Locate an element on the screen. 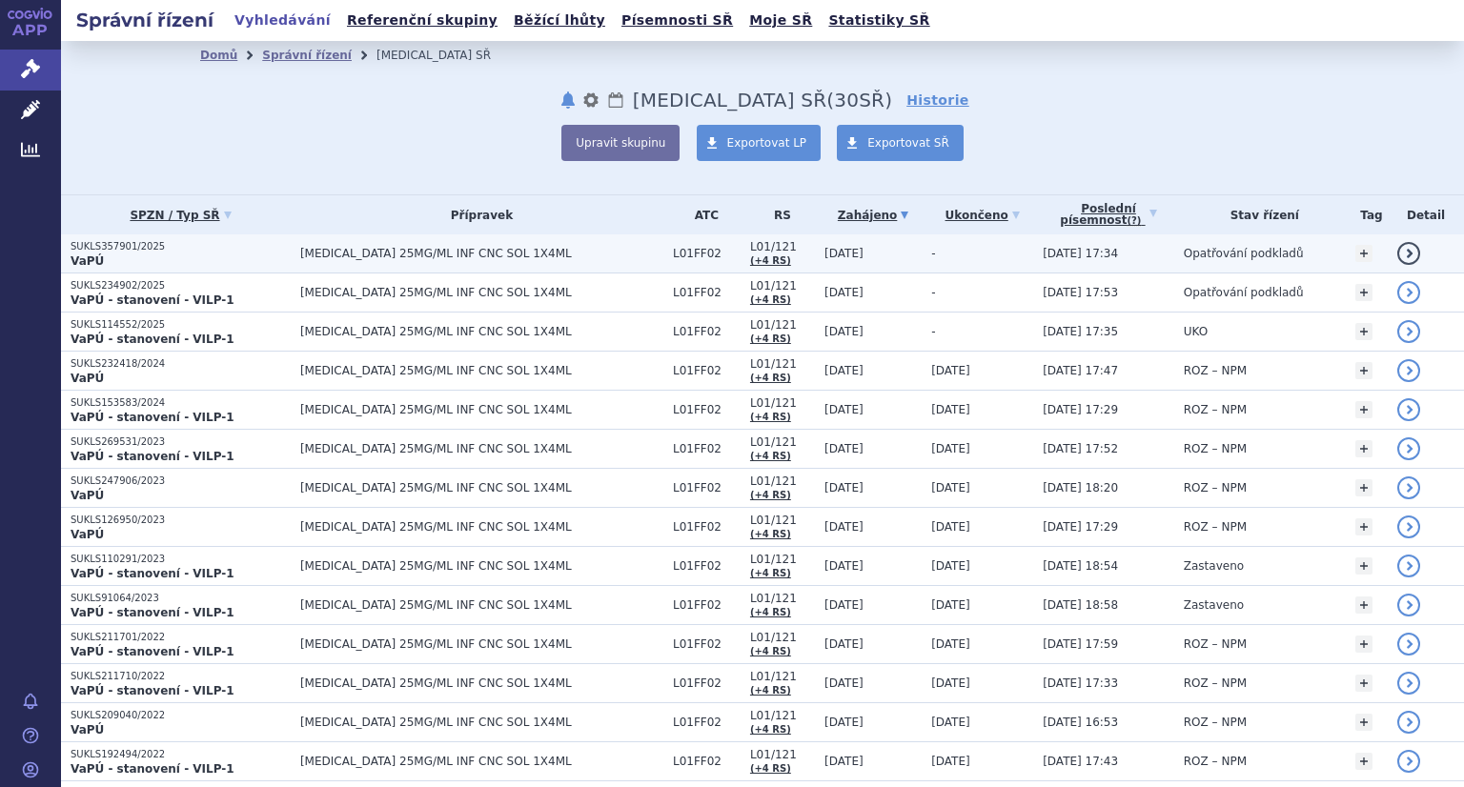 The image size is (1464, 787). th: Tag is located at coordinates (1367, 215).